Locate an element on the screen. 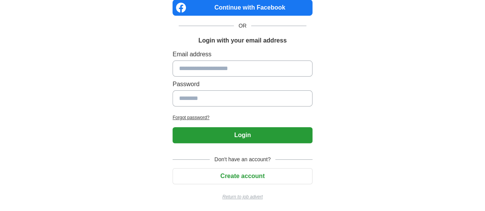 The image size is (485, 211). a: Forgot password? is located at coordinates (242, 118).